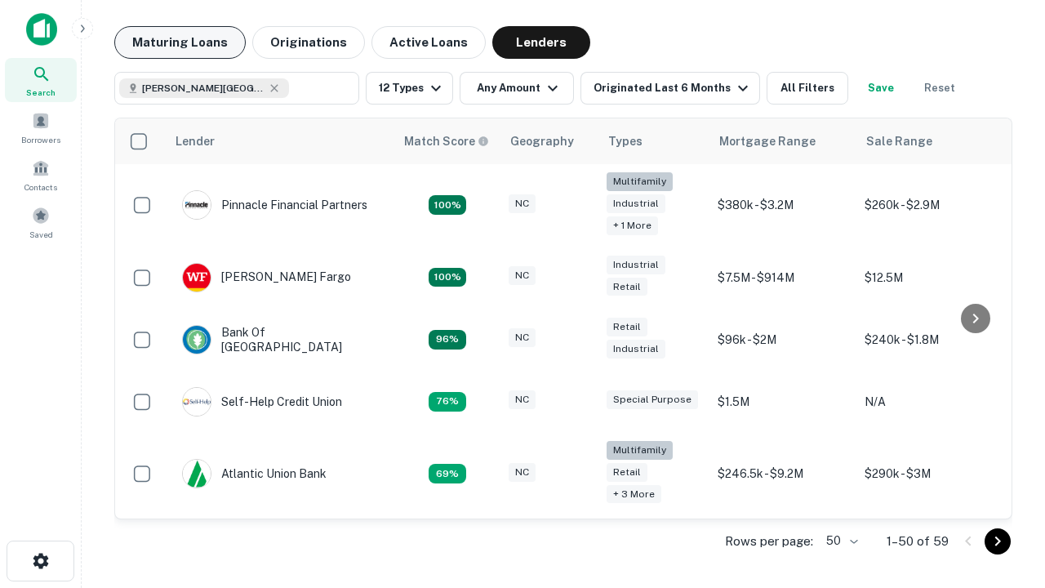 The image size is (1045, 588). Describe the element at coordinates (41, 80) in the screenshot. I see `a: Search` at that location.